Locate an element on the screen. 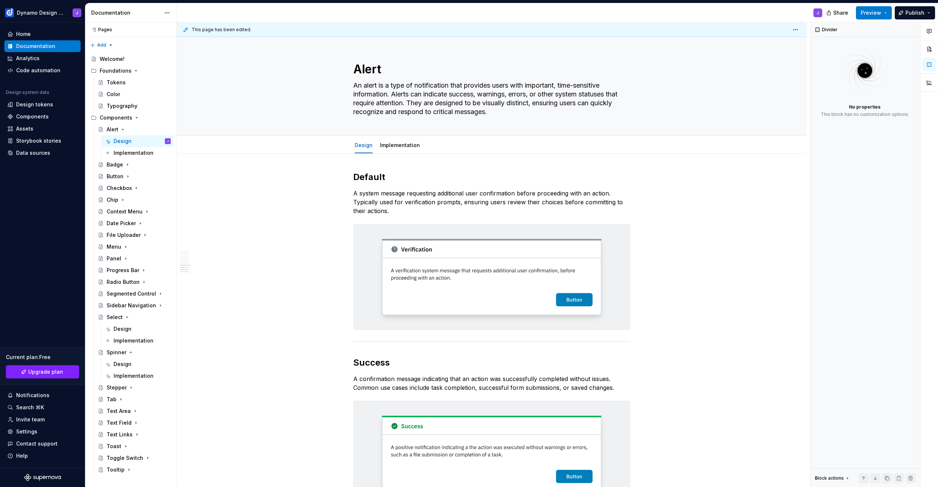  h2: Success is located at coordinates (492, 362).